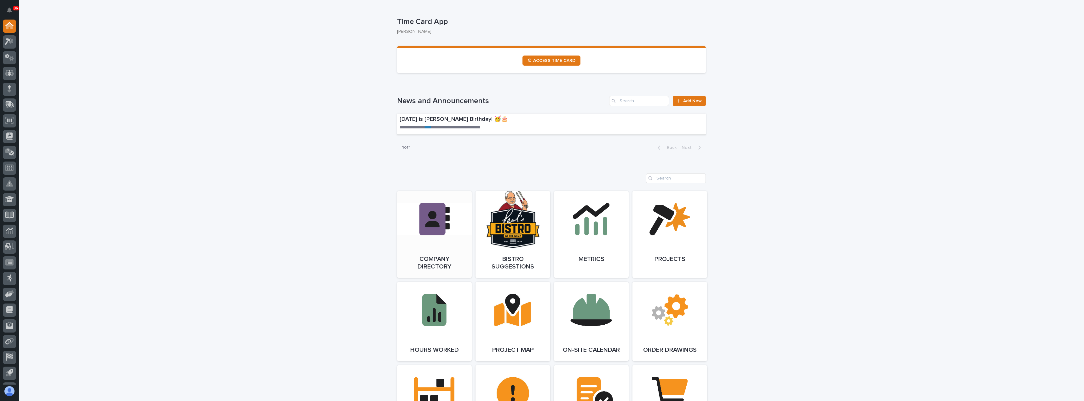  Describe the element at coordinates (552, 61) in the screenshot. I see `a: ⏲ ACCESS TIME CARD` at that location.